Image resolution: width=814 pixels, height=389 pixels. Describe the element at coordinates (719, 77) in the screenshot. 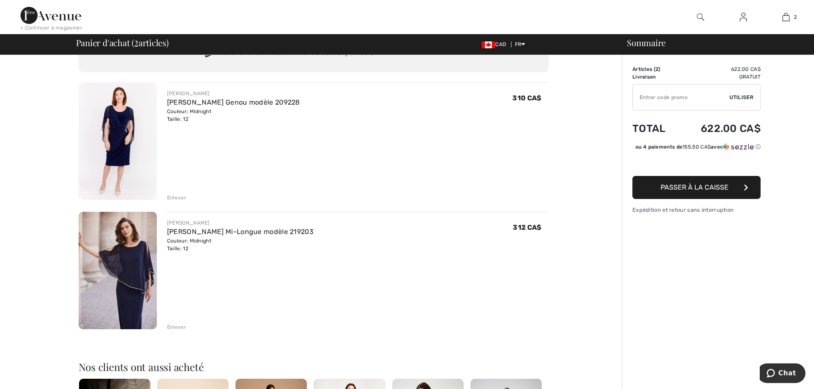

I see `td: Gratuit` at that location.